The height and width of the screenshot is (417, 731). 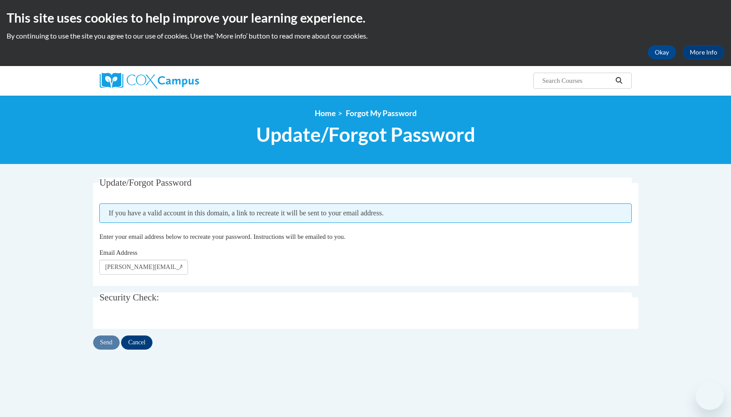 I want to click on h2: This site uses cookies to help improve your learning experience., so click(x=365, y=18).